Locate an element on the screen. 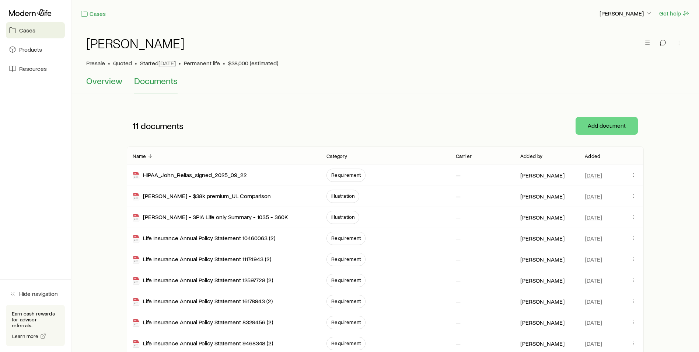  p: Earn cash rewards for advisor referrals. is located at coordinates (35, 319).